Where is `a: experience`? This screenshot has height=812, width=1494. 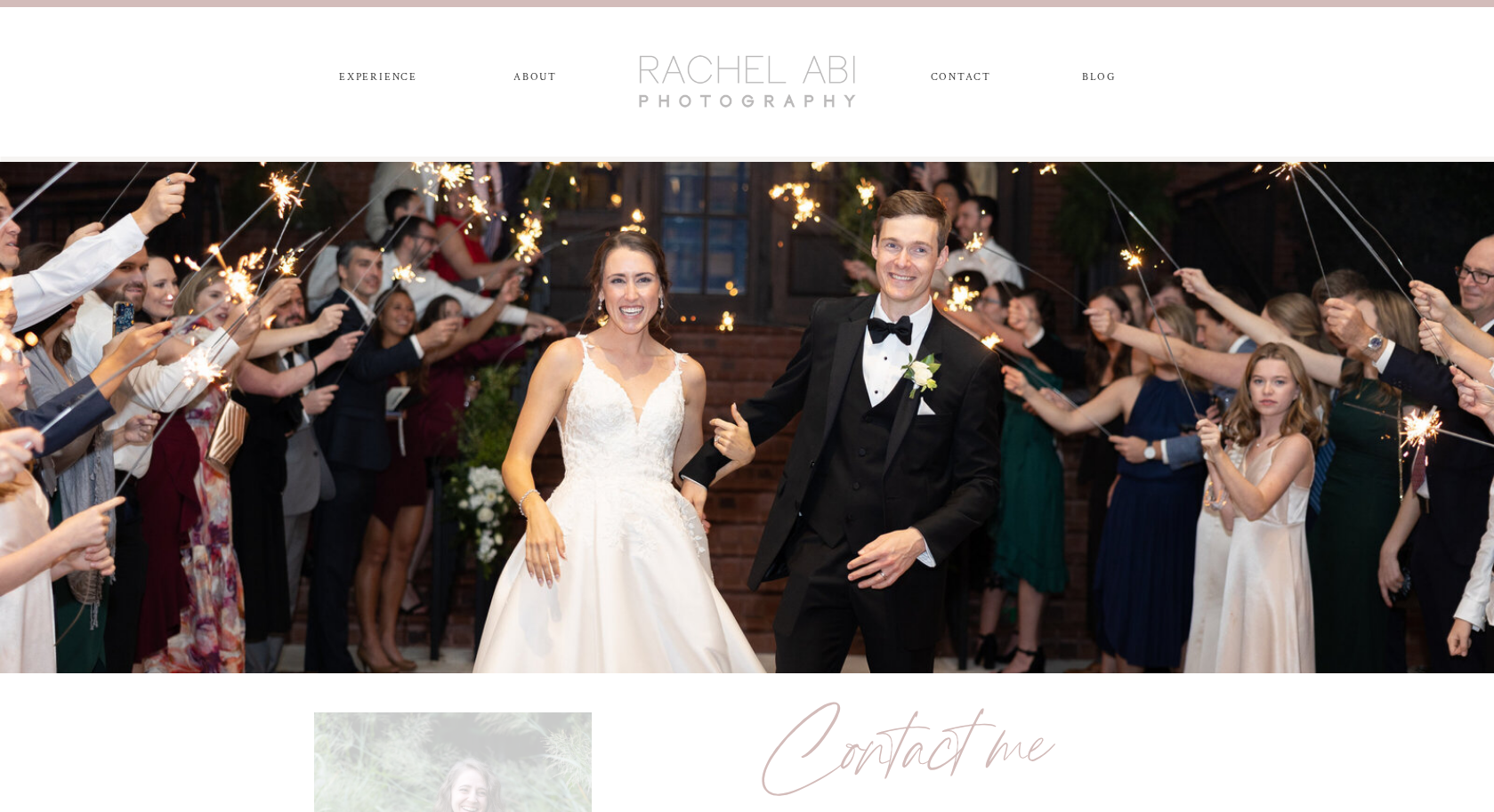
a: experience is located at coordinates (378, 81).